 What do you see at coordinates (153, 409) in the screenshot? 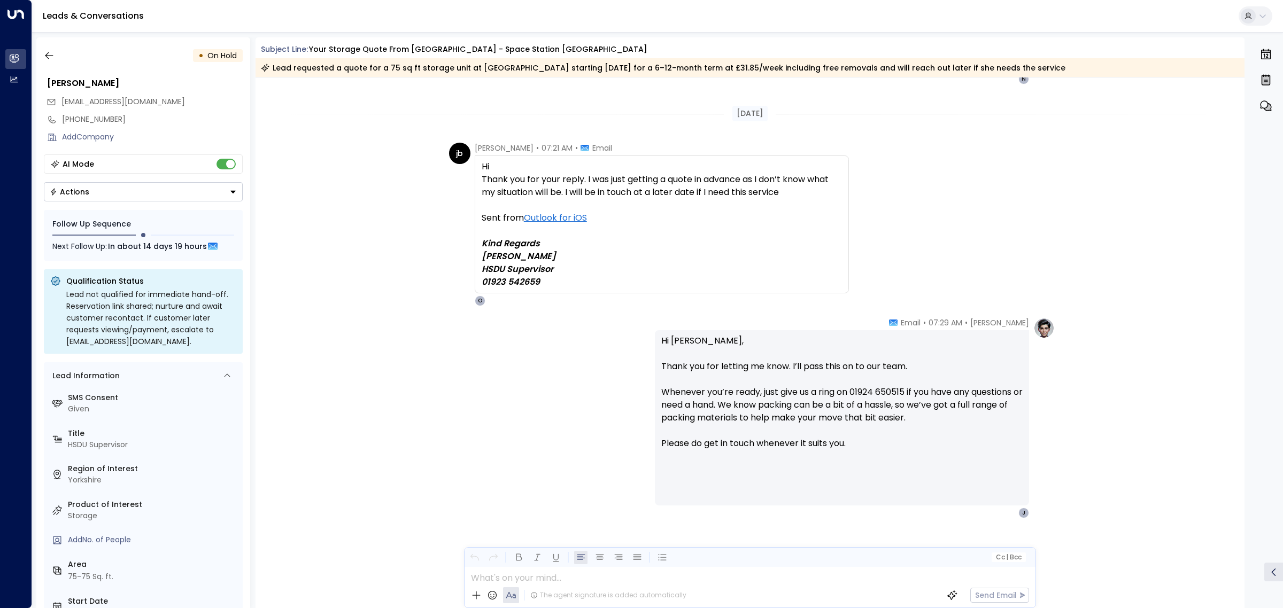
I see `div: Given` at bounding box center [153, 409].